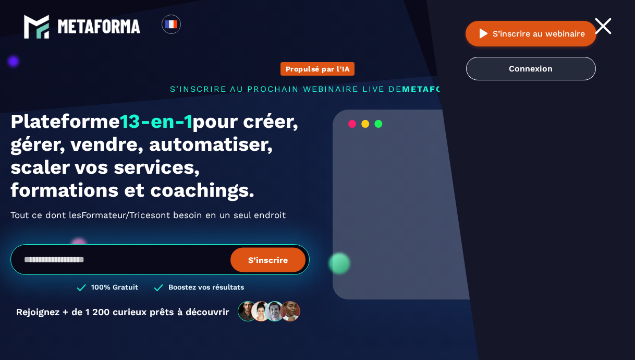 This screenshot has height=360, width=635. What do you see at coordinates (156, 121) in the screenshot?
I see `span: 13-en-1` at bounding box center [156, 121].